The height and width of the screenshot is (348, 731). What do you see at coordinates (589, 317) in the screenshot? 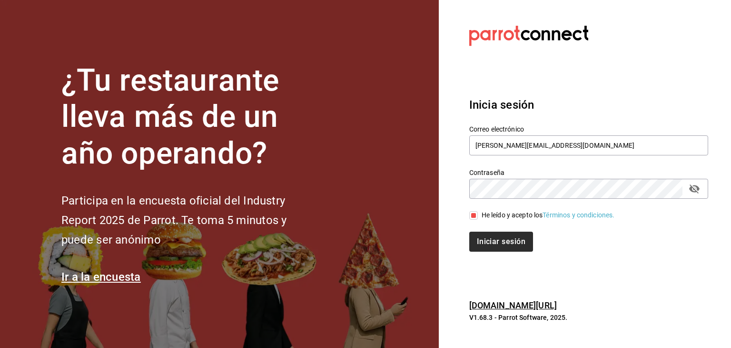
I see `p: V1.68.3 - Parrot Software, 2025.` at bounding box center [589, 317].